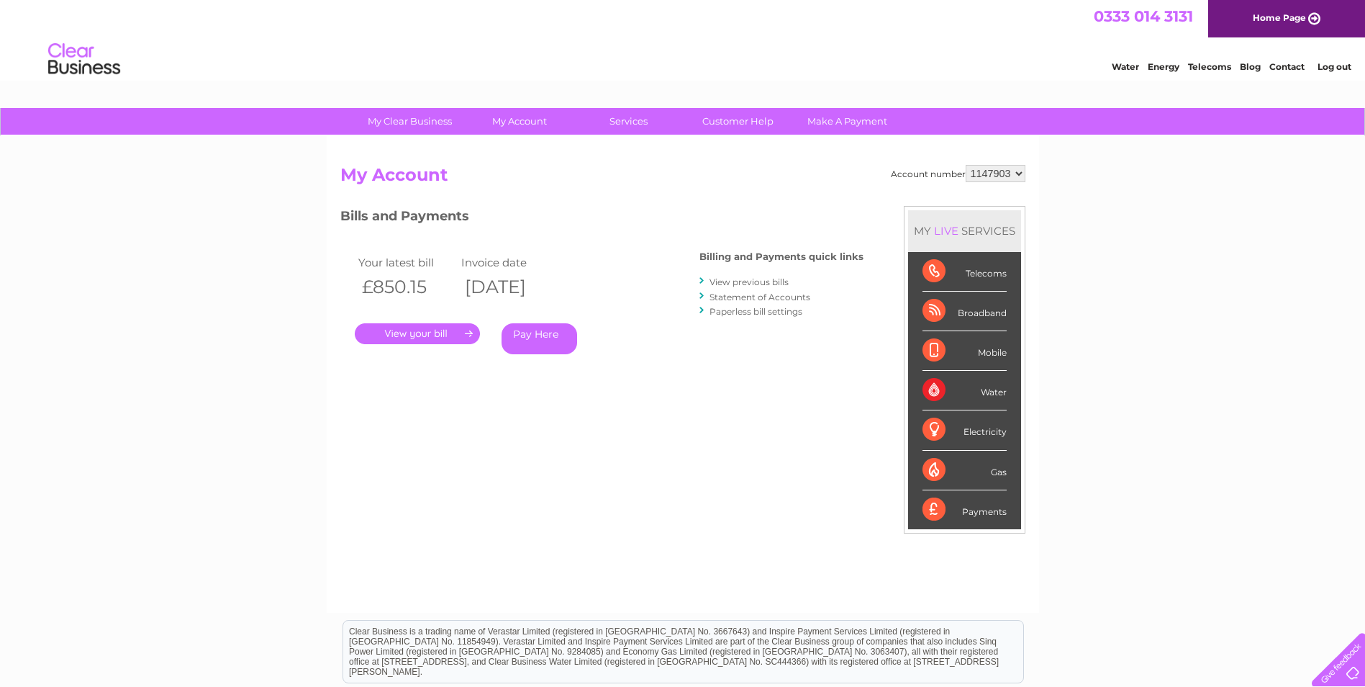 The image size is (1365, 687). Describe the element at coordinates (1334, 66) in the screenshot. I see `a: Log out` at that location.